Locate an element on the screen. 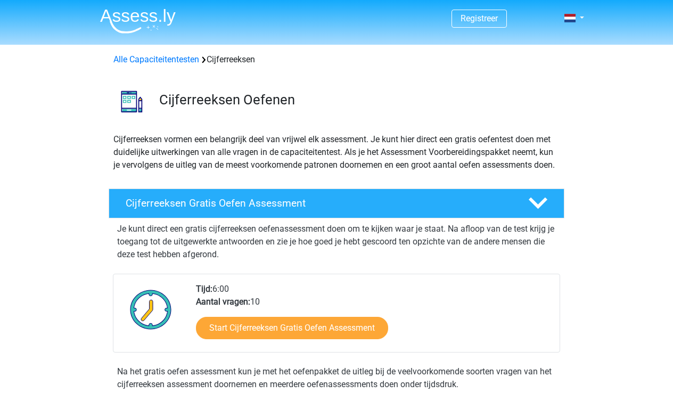 The width and height of the screenshot is (673, 393). b: Aantal vragen: is located at coordinates (223, 301).